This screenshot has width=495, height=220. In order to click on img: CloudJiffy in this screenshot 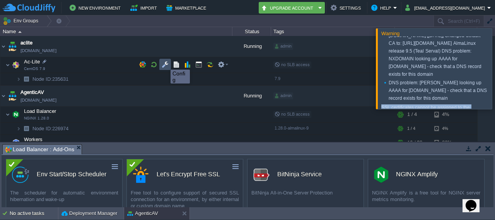, I will do `click(29, 8)`.